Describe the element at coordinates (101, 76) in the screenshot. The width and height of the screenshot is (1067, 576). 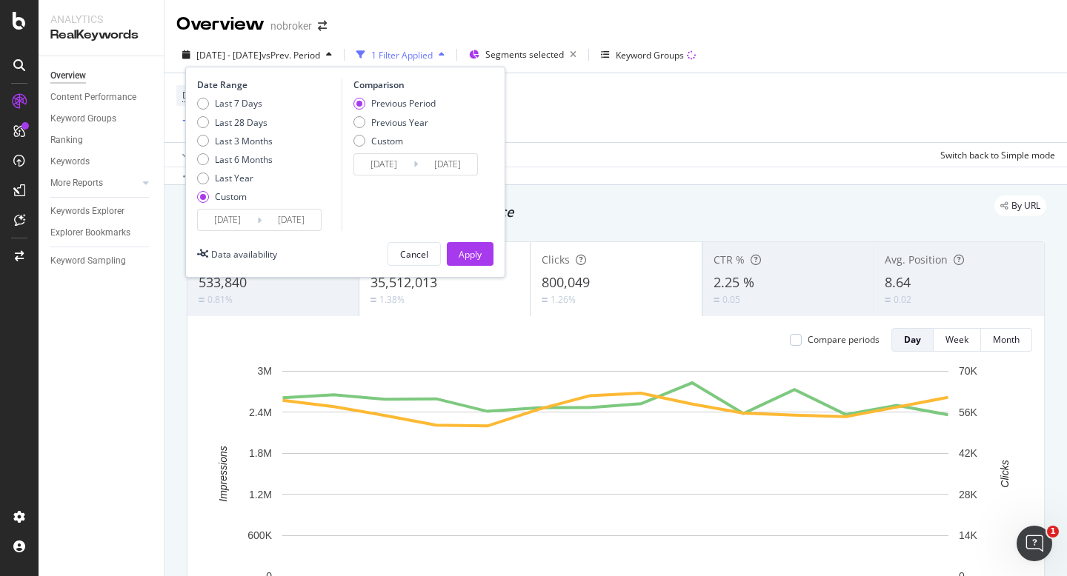
I see `a: Overview` at that location.